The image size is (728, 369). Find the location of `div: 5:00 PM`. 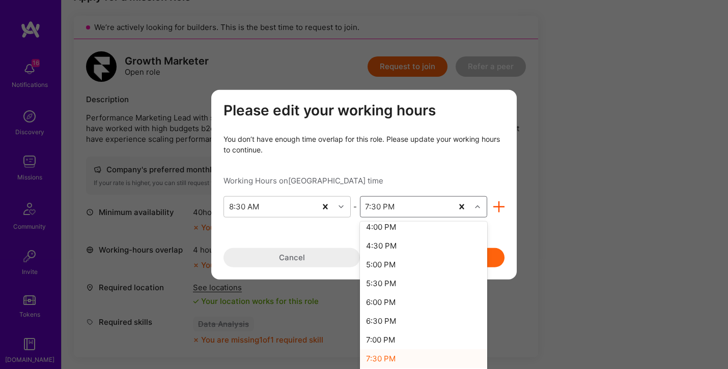

div: 5:00 PM is located at coordinates (423, 264).